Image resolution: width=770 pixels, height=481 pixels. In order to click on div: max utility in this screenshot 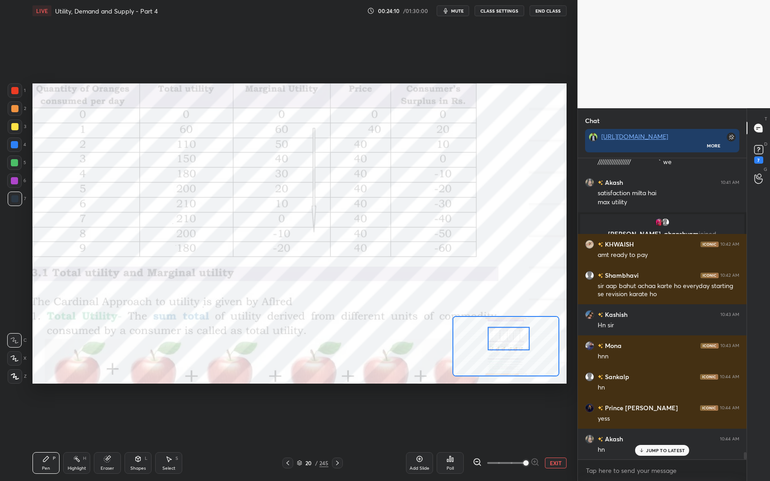, I will do `click(668, 202)`.